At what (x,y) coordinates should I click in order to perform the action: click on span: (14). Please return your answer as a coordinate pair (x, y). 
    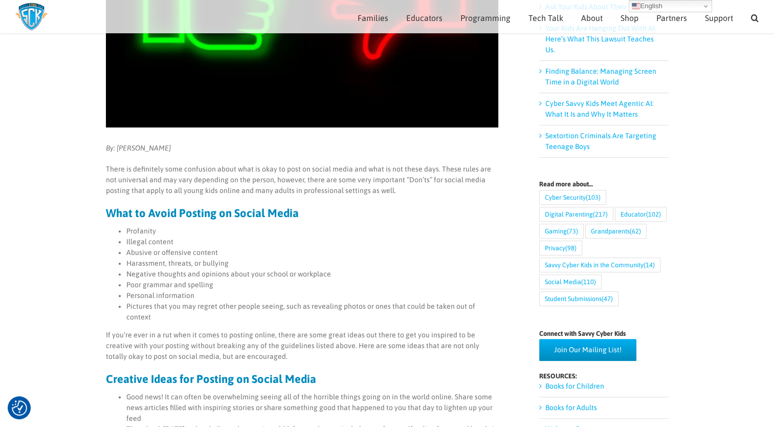
    Looking at the image, I should click on (649, 265).